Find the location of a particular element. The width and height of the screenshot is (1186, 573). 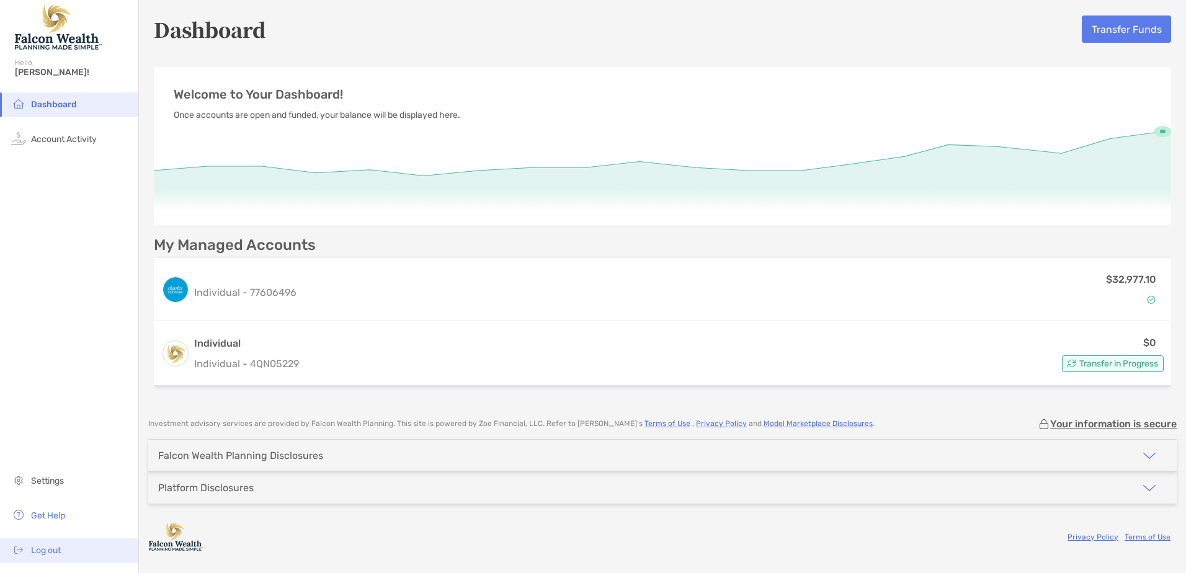

img: company logo is located at coordinates (176, 536).